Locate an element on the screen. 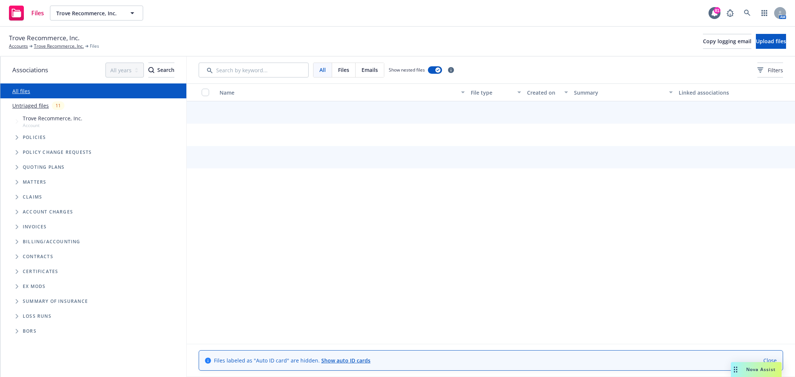  div: 11 is located at coordinates (58, 105).